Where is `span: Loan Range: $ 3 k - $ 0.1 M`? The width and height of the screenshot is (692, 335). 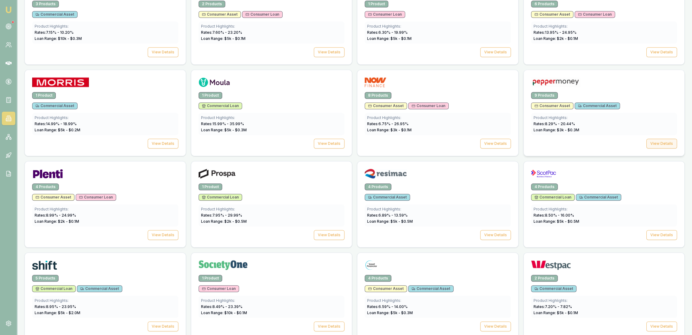
span: Loan Range: $ 3 k - $ 0.1 M is located at coordinates (389, 130).